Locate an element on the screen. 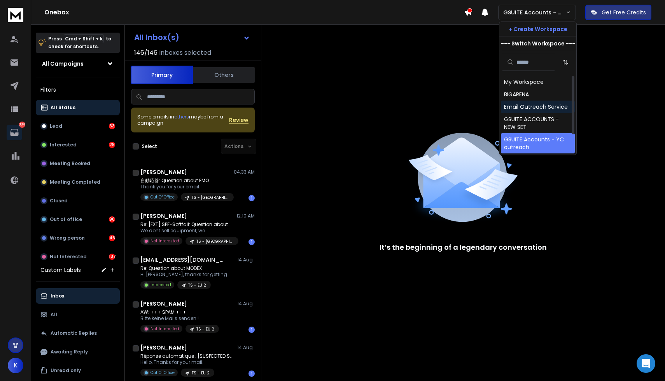 The width and height of the screenshot is (665, 381). button: All is located at coordinates (78, 315).